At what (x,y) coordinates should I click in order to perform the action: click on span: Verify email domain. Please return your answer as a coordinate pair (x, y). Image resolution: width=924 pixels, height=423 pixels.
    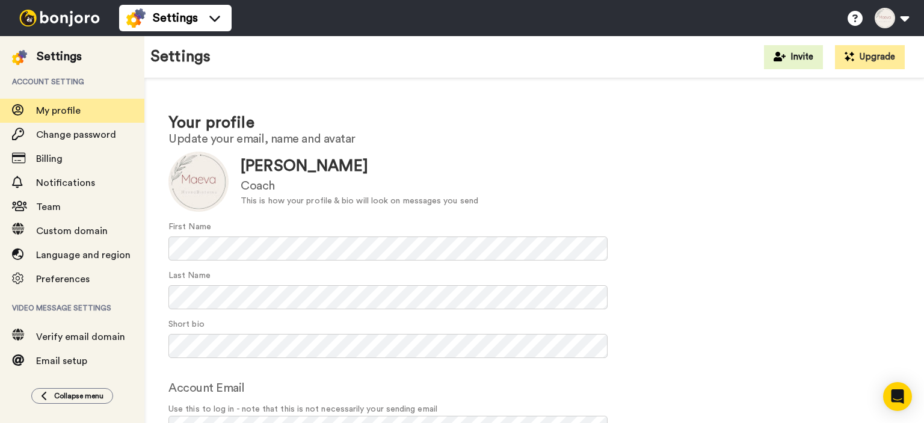
    Looking at the image, I should click on (81, 337).